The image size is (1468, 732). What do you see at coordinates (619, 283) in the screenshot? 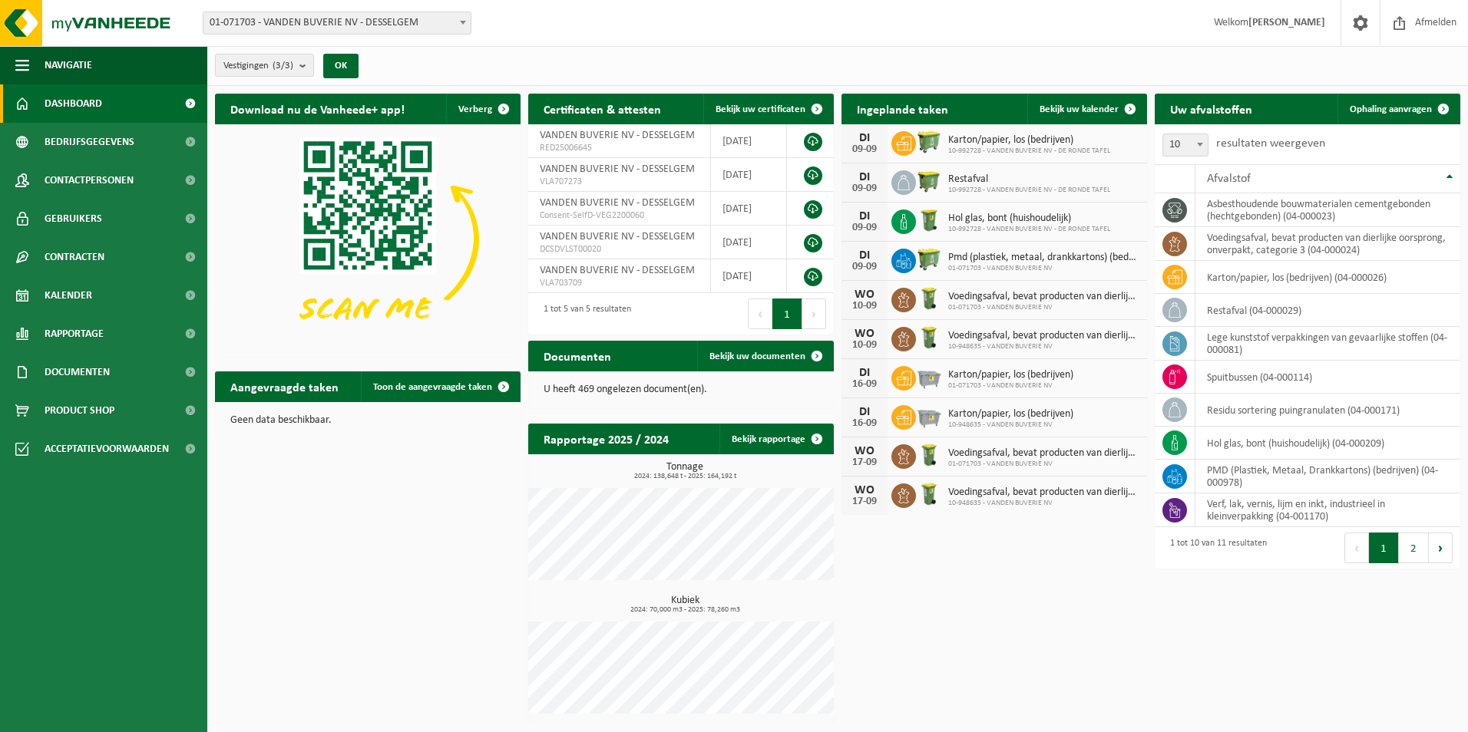
I see `span: VLA703709` at bounding box center [619, 283].